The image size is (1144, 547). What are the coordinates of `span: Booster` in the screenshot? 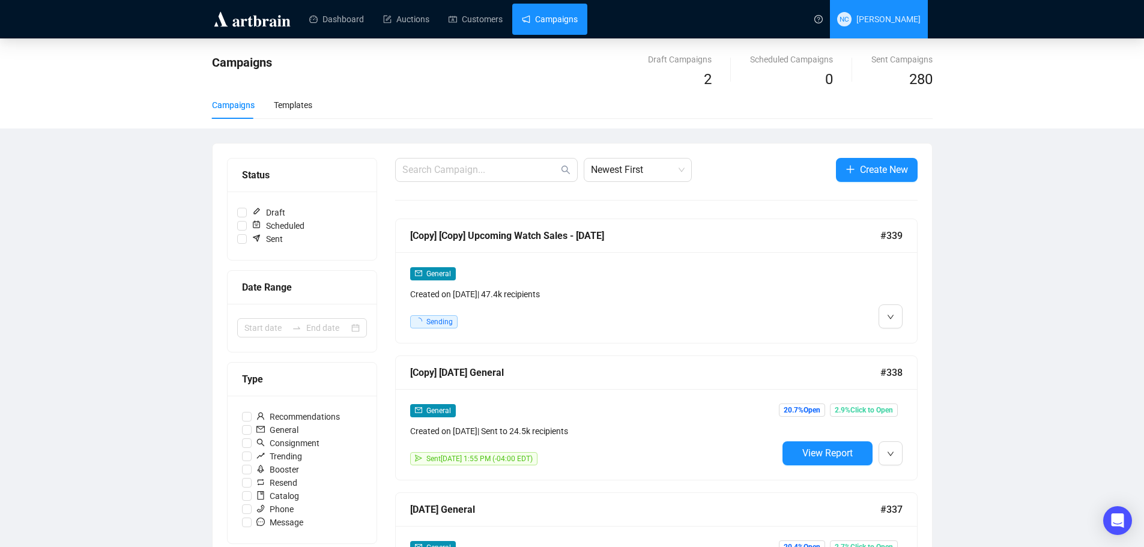 It's located at (277, 470).